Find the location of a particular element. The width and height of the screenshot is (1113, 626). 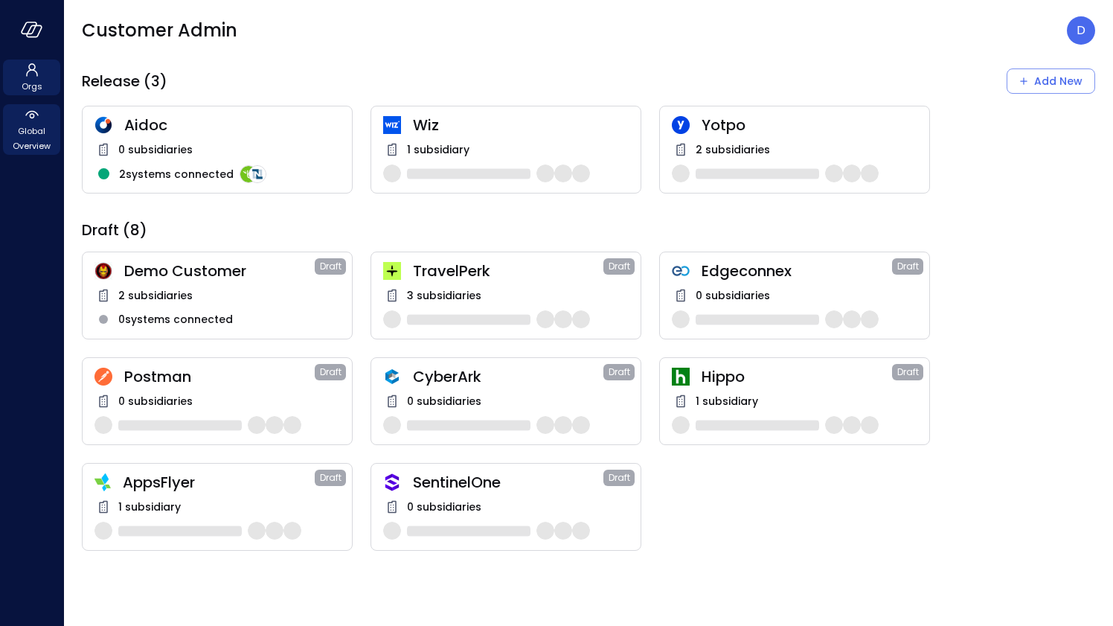

span: CyberArk is located at coordinates (508, 377).